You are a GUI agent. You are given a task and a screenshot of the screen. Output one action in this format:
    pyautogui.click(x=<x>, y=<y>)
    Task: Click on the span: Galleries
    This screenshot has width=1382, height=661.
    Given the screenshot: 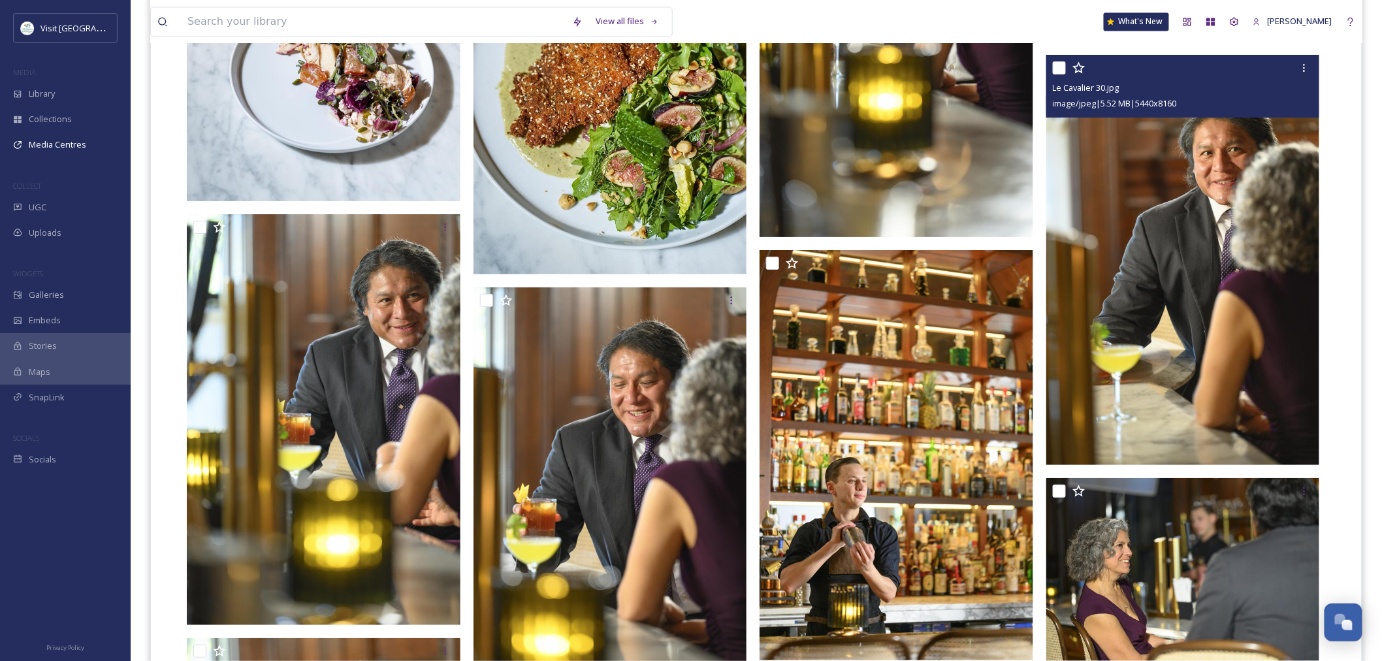 What is the action you would take?
    pyautogui.click(x=46, y=295)
    